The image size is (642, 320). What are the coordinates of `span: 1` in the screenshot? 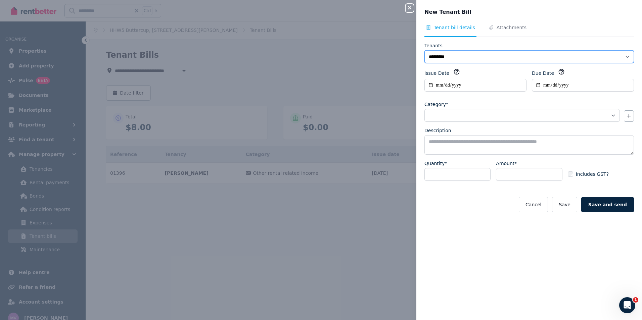 It's located at (636, 300).